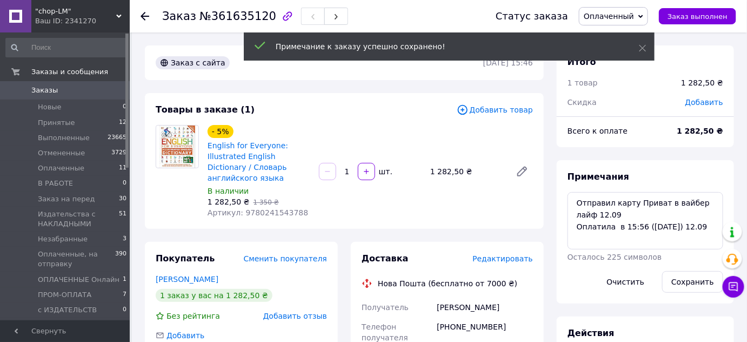 The height and width of the screenshot is (342, 747). What do you see at coordinates (63, 239) in the screenshot?
I see `span: Незабранные` at bounding box center [63, 239].